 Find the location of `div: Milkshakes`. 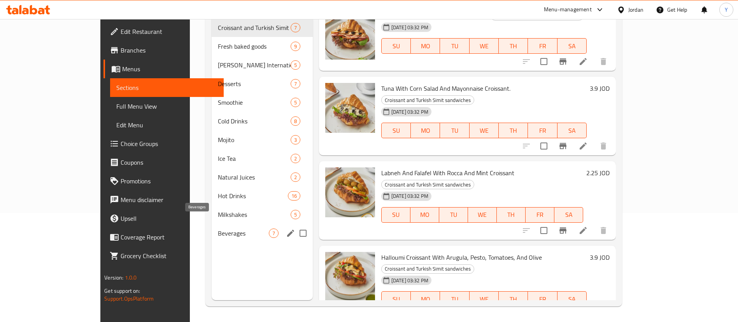

div: Milkshakes is located at coordinates (254, 214).